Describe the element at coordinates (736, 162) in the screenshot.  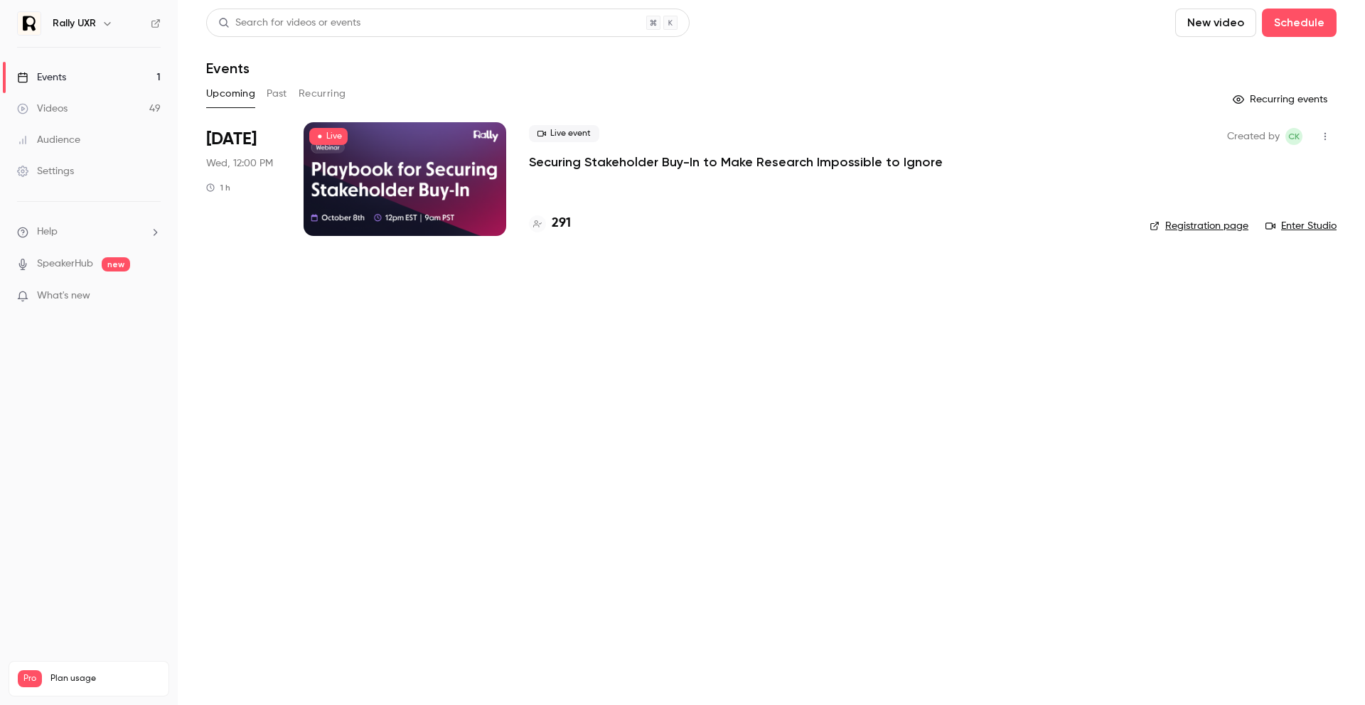
I see `p: Securing Stakeholder Buy-In to Make Research Impossible to Ignore` at that location.